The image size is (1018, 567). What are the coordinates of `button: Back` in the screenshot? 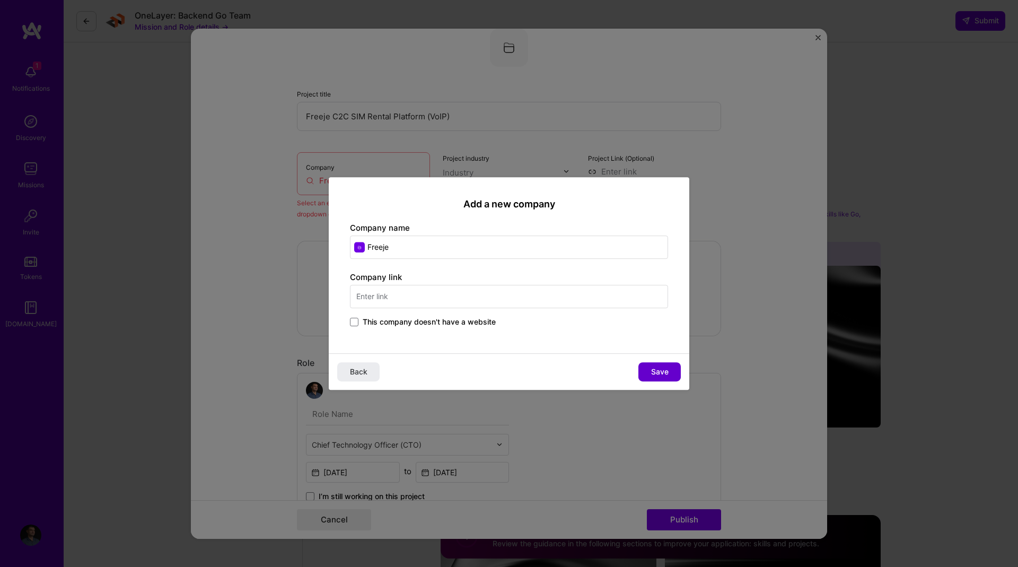 It's located at (359, 372).